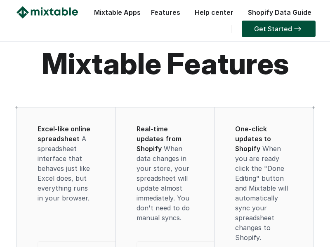  I want to click on a: Shopify Data Guide, so click(280, 12).